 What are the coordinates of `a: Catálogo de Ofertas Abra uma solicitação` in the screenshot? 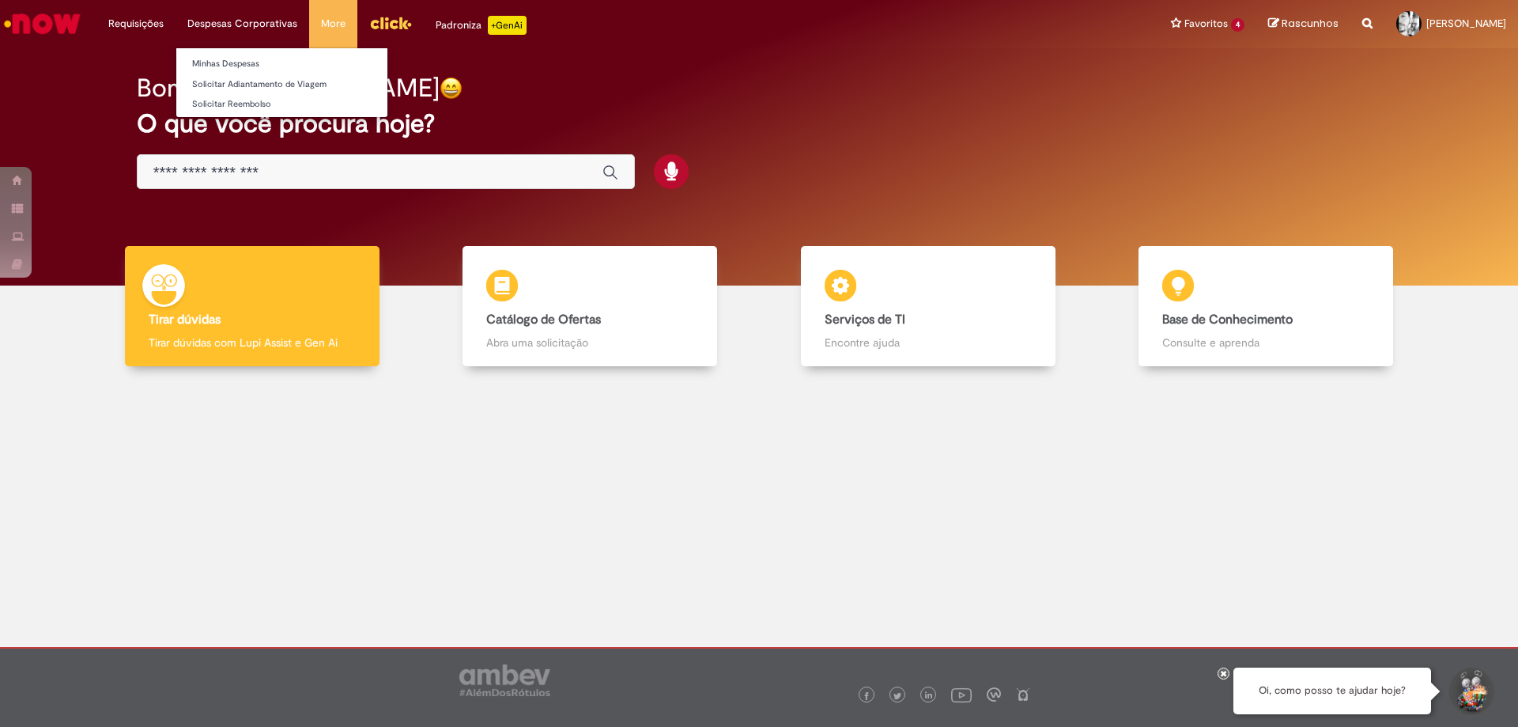 It's located at (591, 306).